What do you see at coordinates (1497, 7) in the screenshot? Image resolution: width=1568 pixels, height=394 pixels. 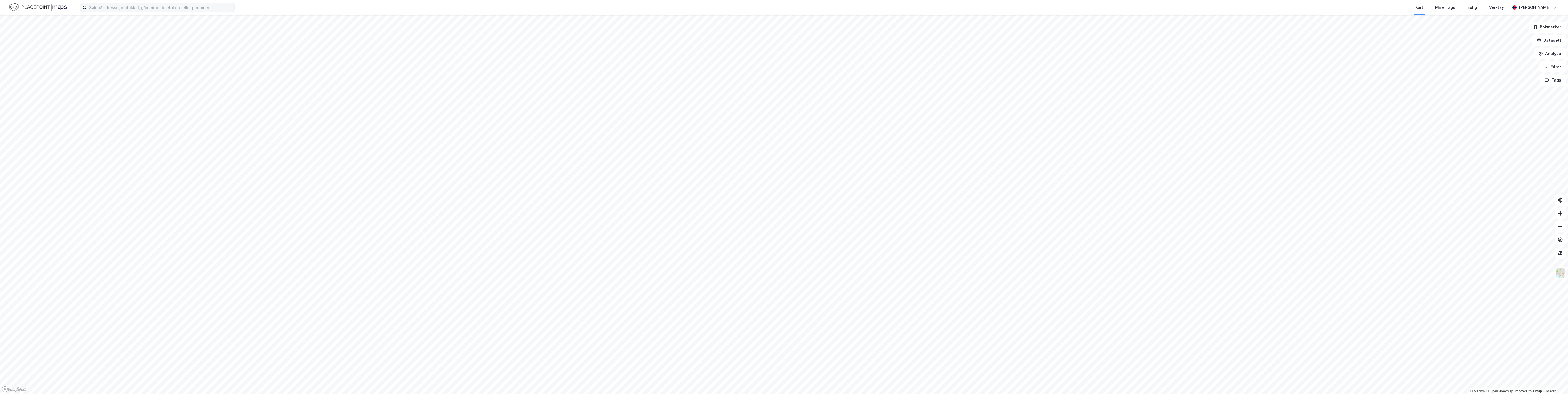 I see `div: Verktøy` at bounding box center [1497, 7].